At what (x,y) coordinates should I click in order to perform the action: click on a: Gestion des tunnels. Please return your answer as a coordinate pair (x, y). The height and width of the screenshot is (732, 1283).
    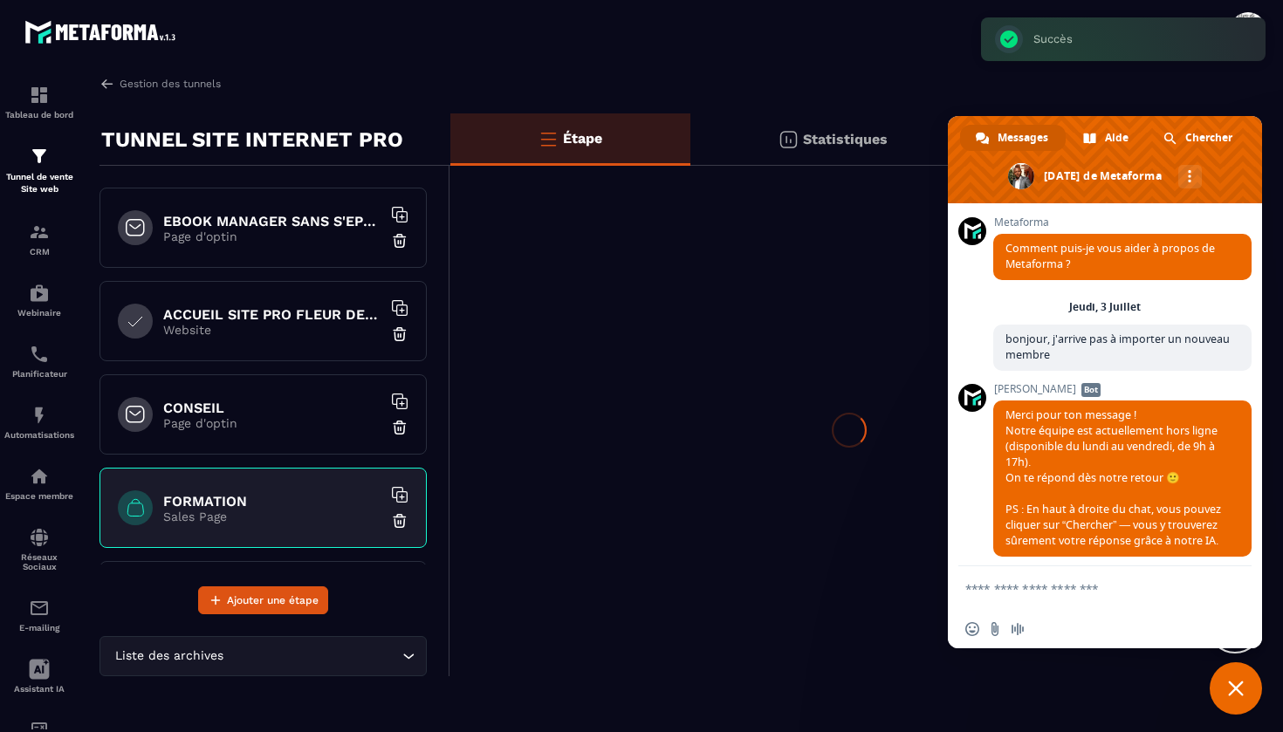
    Looking at the image, I should click on (160, 84).